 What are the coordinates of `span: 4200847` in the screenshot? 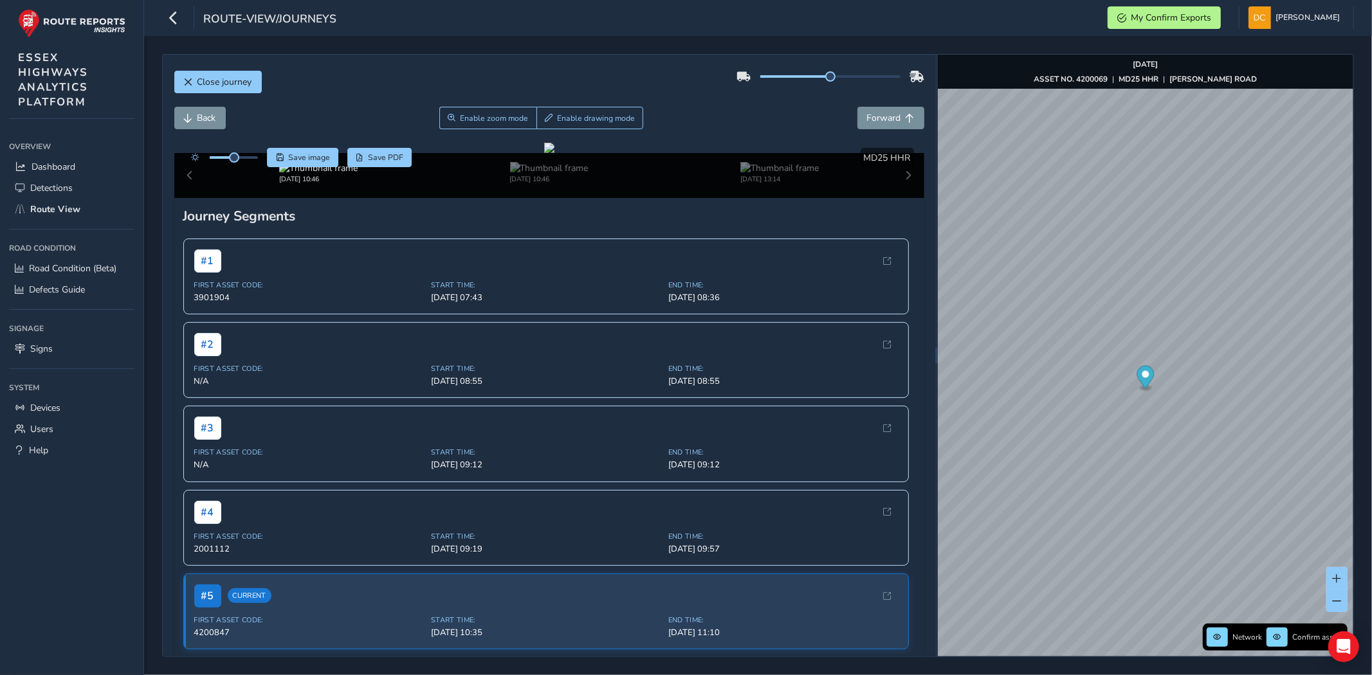 It's located at (309, 633).